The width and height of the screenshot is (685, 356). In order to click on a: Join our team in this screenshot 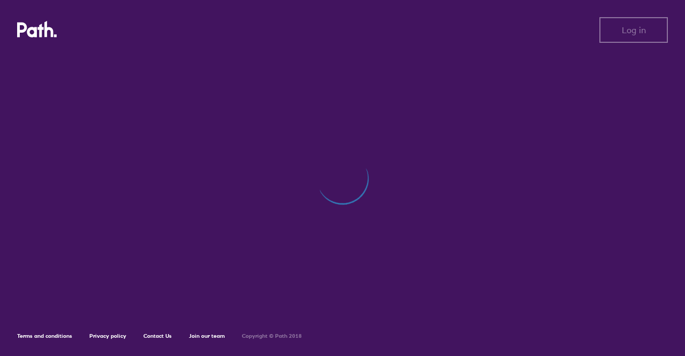, I will do `click(207, 336)`.